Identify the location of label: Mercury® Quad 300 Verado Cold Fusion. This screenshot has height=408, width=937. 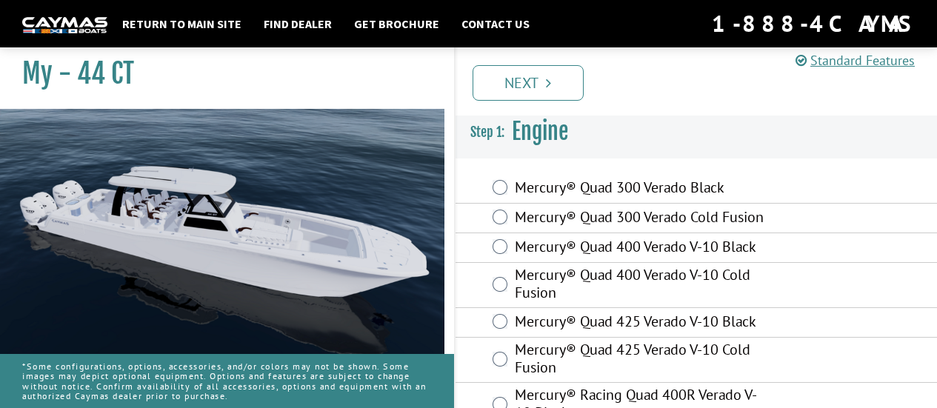
(641, 218).